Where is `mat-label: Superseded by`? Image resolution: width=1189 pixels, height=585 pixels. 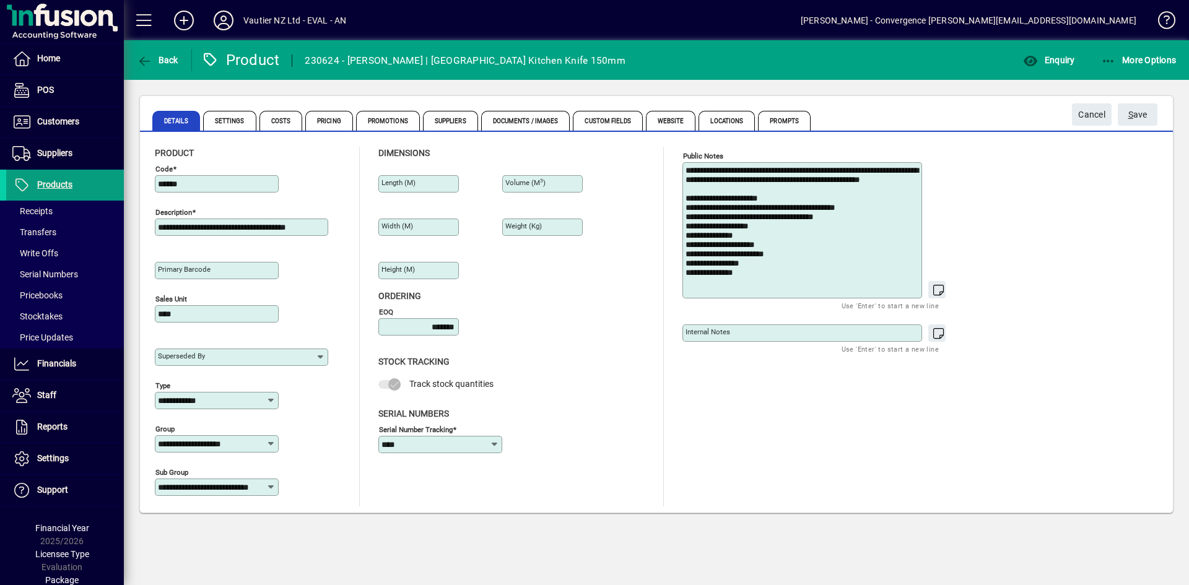
mat-label: Superseded by is located at coordinates (181, 356).